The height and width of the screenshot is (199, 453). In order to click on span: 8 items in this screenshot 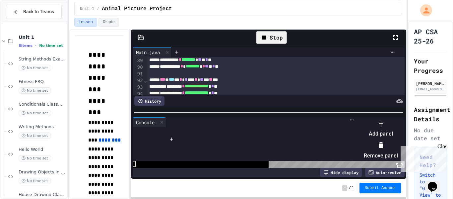, I will do `click(26, 45)`.